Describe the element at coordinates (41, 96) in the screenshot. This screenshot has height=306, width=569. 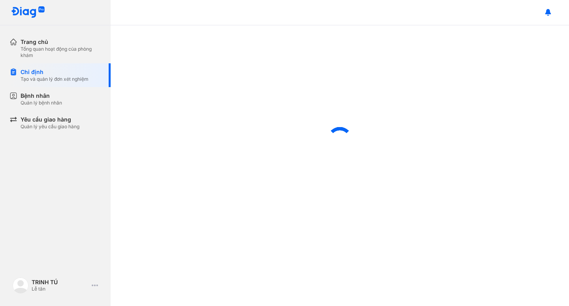
I see `div: Bệnh nhân` at that location.